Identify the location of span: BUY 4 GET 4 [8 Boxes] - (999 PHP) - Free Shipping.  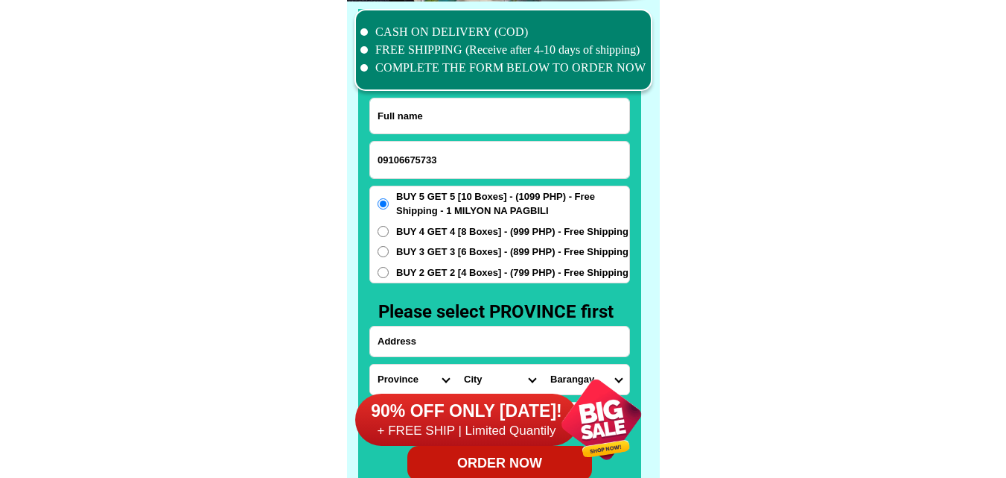
(513, 232).